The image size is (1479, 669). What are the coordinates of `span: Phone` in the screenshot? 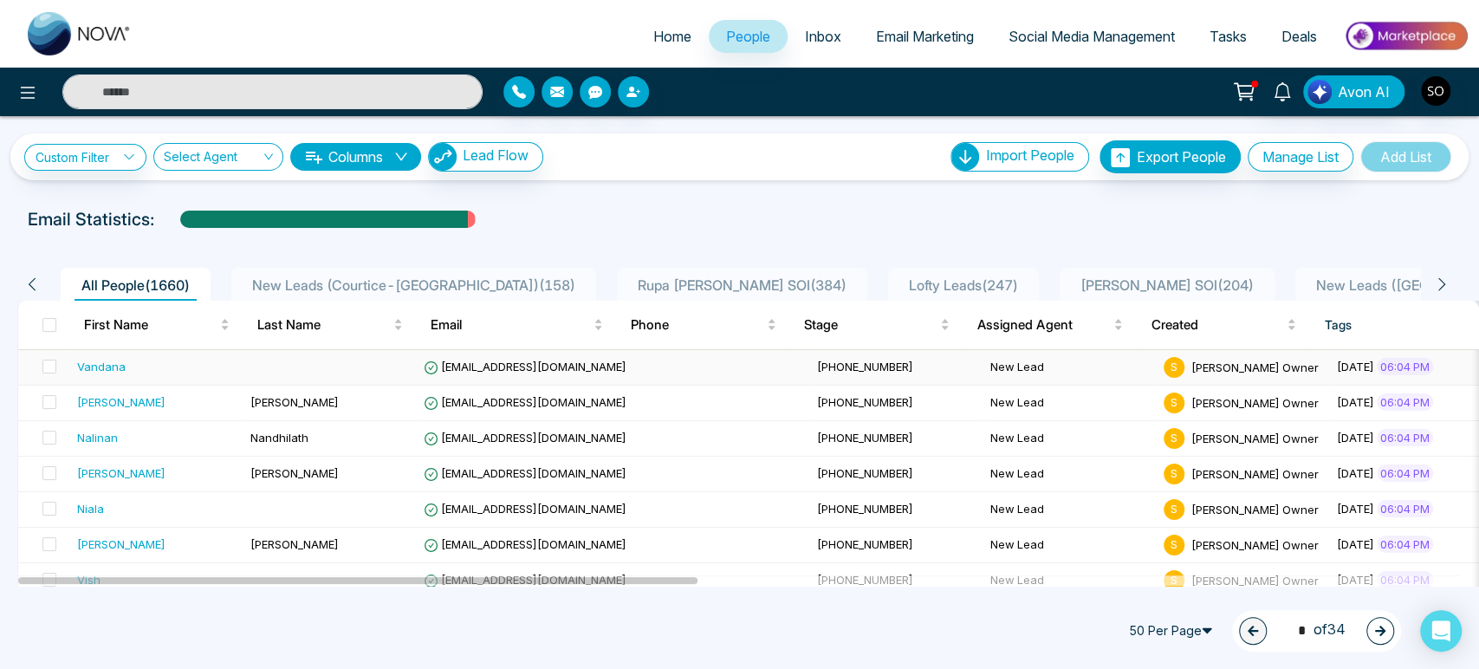 It's located at (697, 325).